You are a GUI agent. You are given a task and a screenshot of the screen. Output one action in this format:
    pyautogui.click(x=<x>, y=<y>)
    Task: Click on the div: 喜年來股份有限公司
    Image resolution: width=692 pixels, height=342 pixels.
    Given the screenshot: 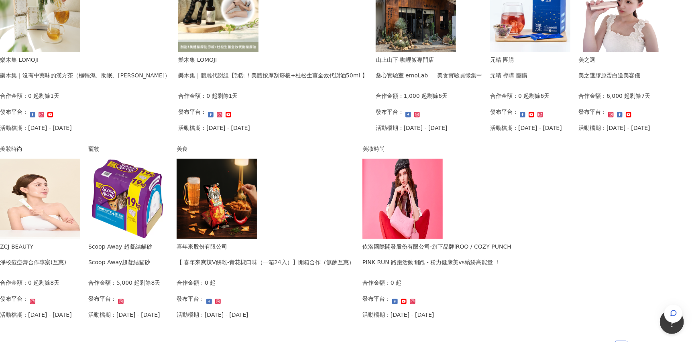 What is the action you would take?
    pyautogui.click(x=265, y=247)
    